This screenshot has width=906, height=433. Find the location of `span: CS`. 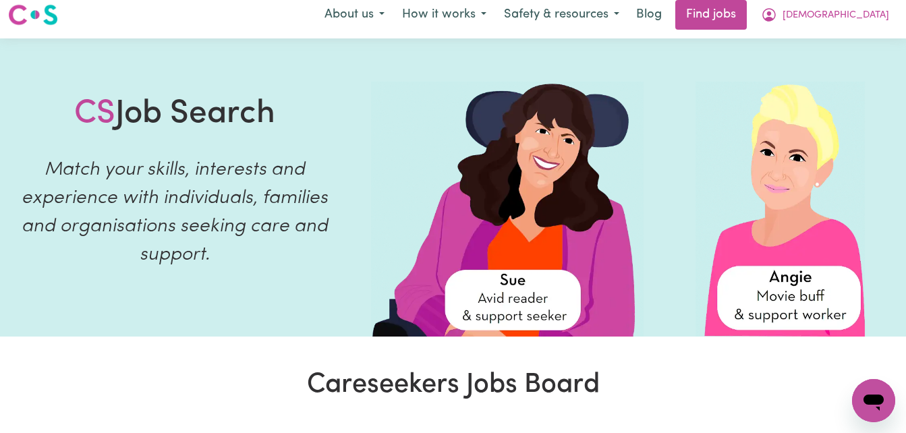

span: CS is located at coordinates (94, 114).